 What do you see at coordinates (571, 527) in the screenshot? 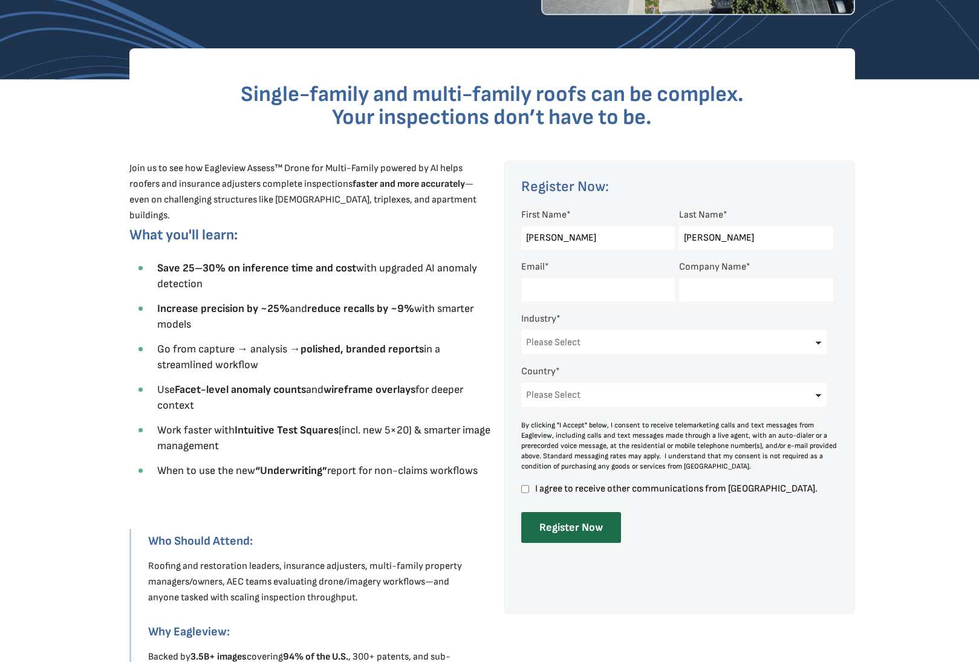
I see `input: Register Now` at bounding box center [571, 527].